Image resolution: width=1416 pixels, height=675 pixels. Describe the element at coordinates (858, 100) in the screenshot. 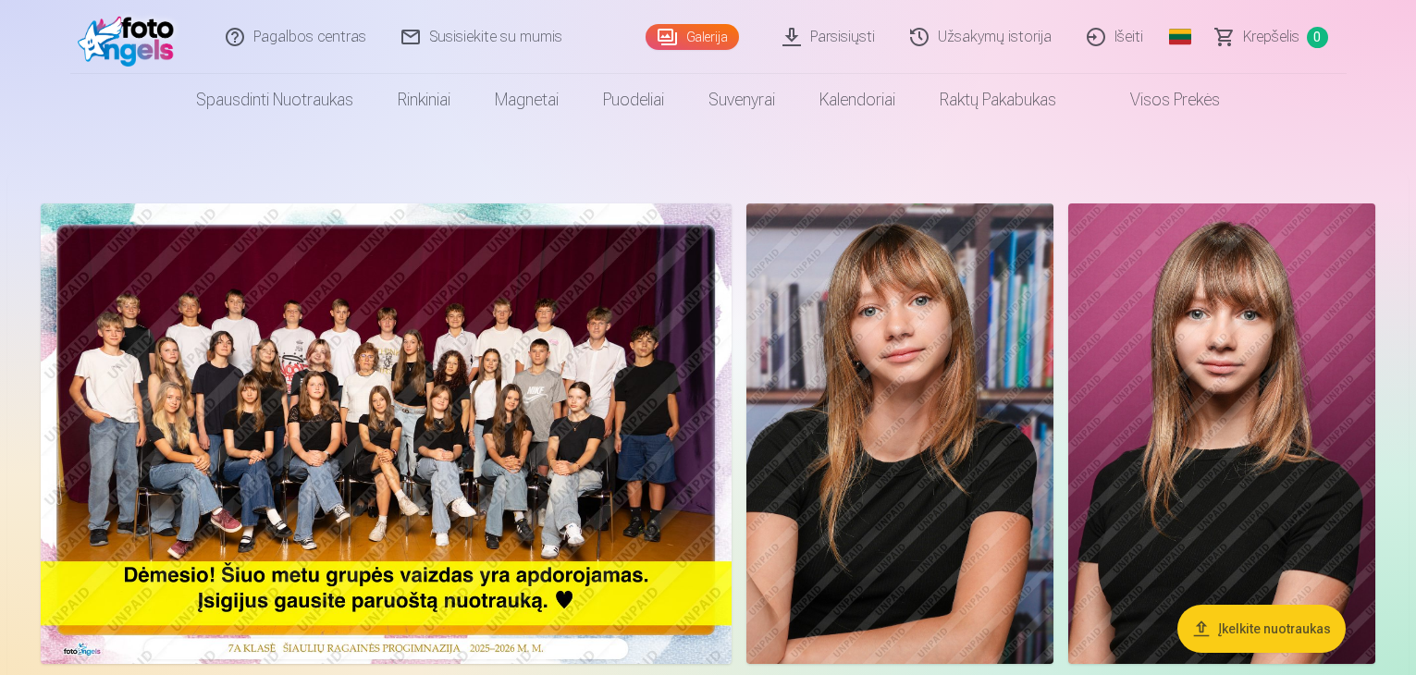

I see `a: Kalendoriai` at that location.